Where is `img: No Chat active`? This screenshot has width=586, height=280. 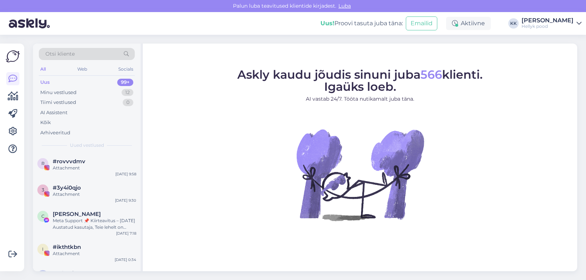
img: No Chat active is located at coordinates (360, 175).